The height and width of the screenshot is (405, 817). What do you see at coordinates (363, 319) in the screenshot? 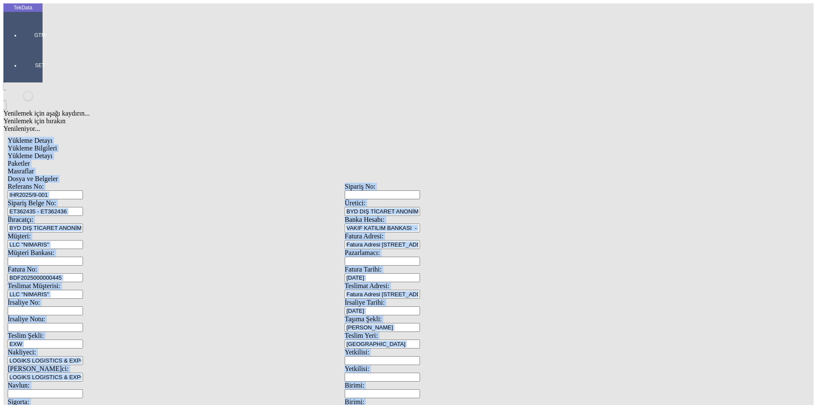
I see `span: Taşıma Şekli:` at bounding box center [363, 319].